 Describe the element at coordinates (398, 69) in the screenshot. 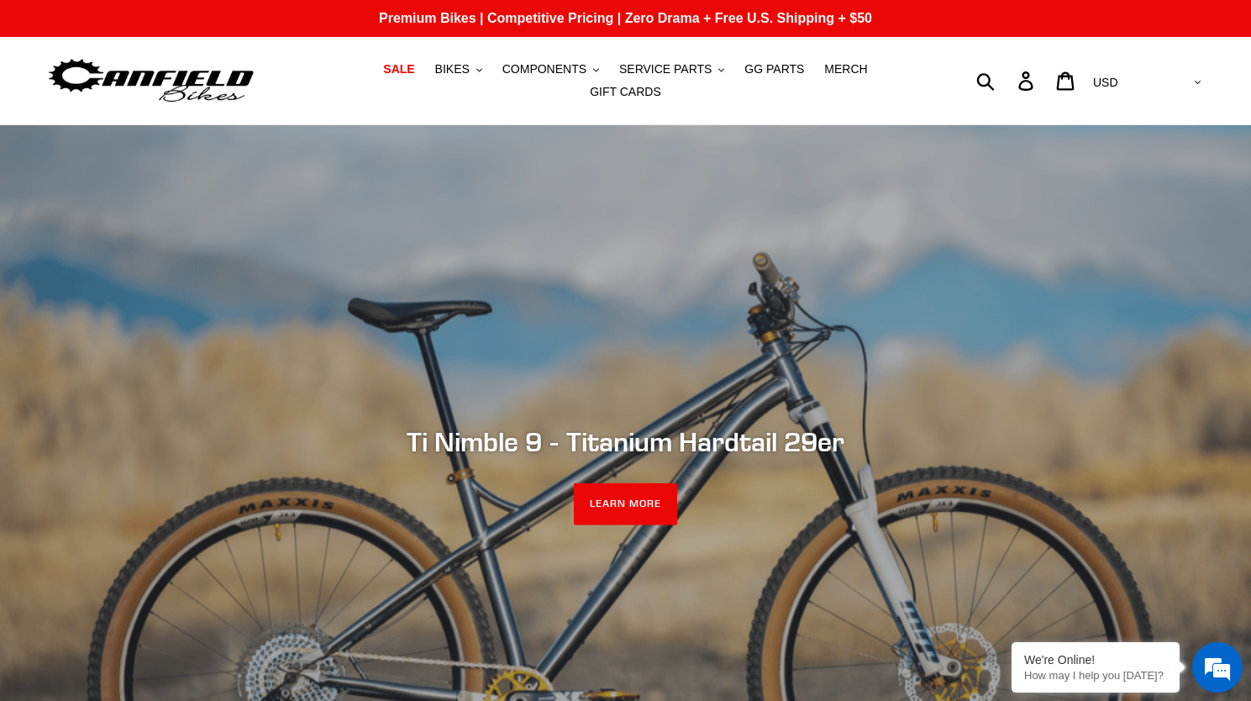

I see `a: SALE` at that location.